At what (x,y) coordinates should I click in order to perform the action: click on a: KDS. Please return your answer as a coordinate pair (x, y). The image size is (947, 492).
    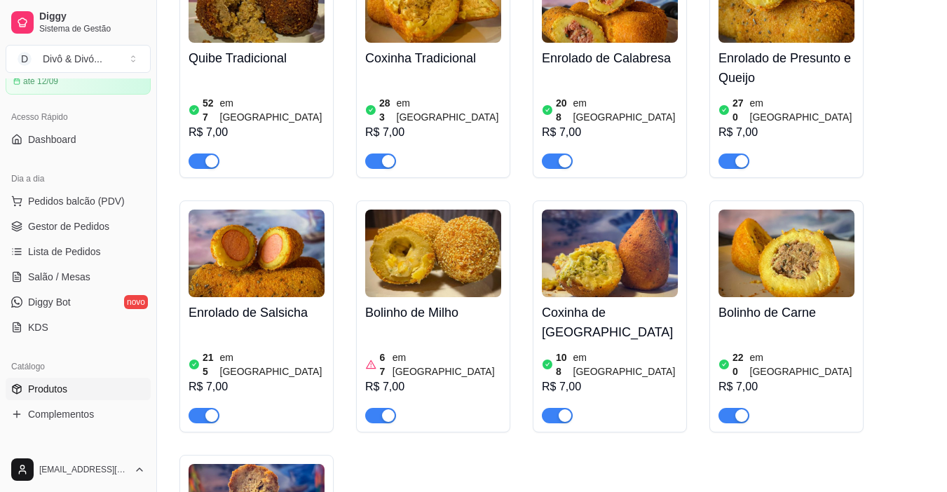
    Looking at the image, I should click on (78, 327).